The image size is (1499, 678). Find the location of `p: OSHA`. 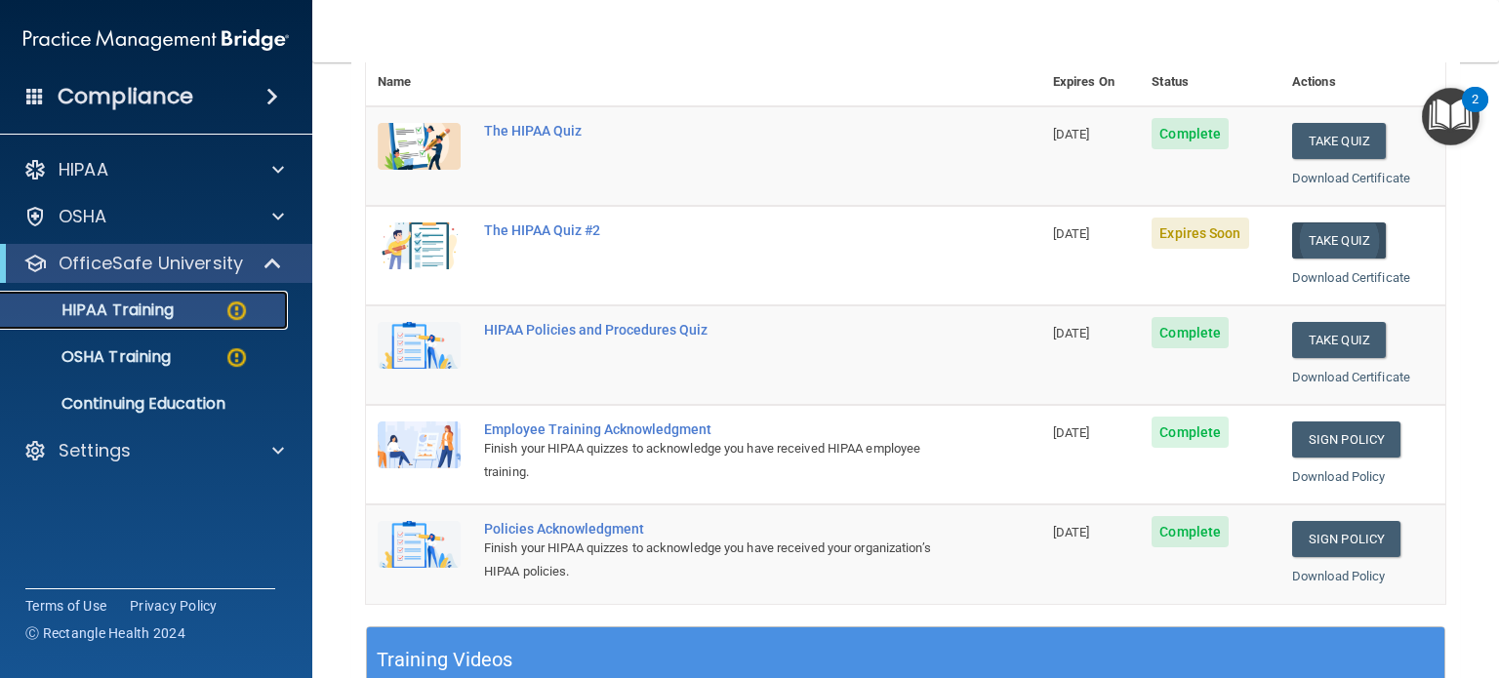

p: OSHA is located at coordinates (83, 217).